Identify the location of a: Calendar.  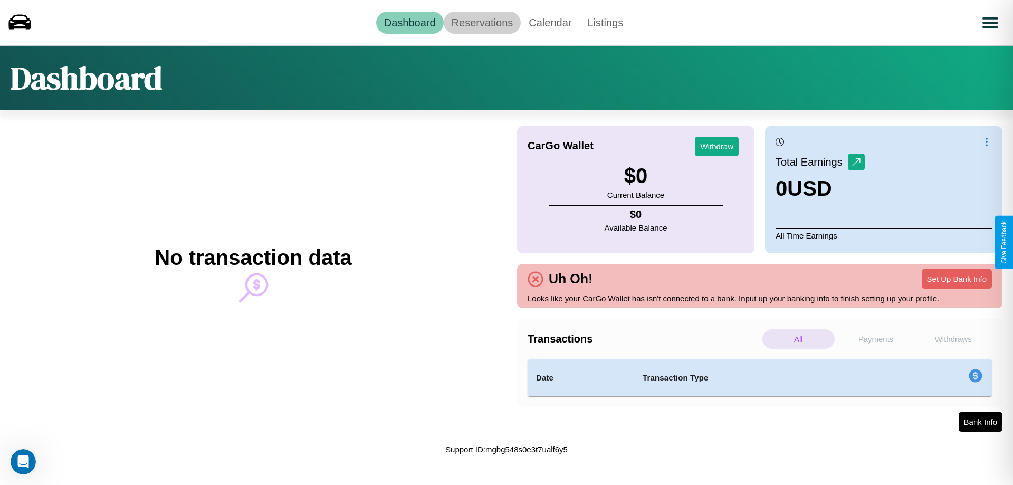
(550, 23).